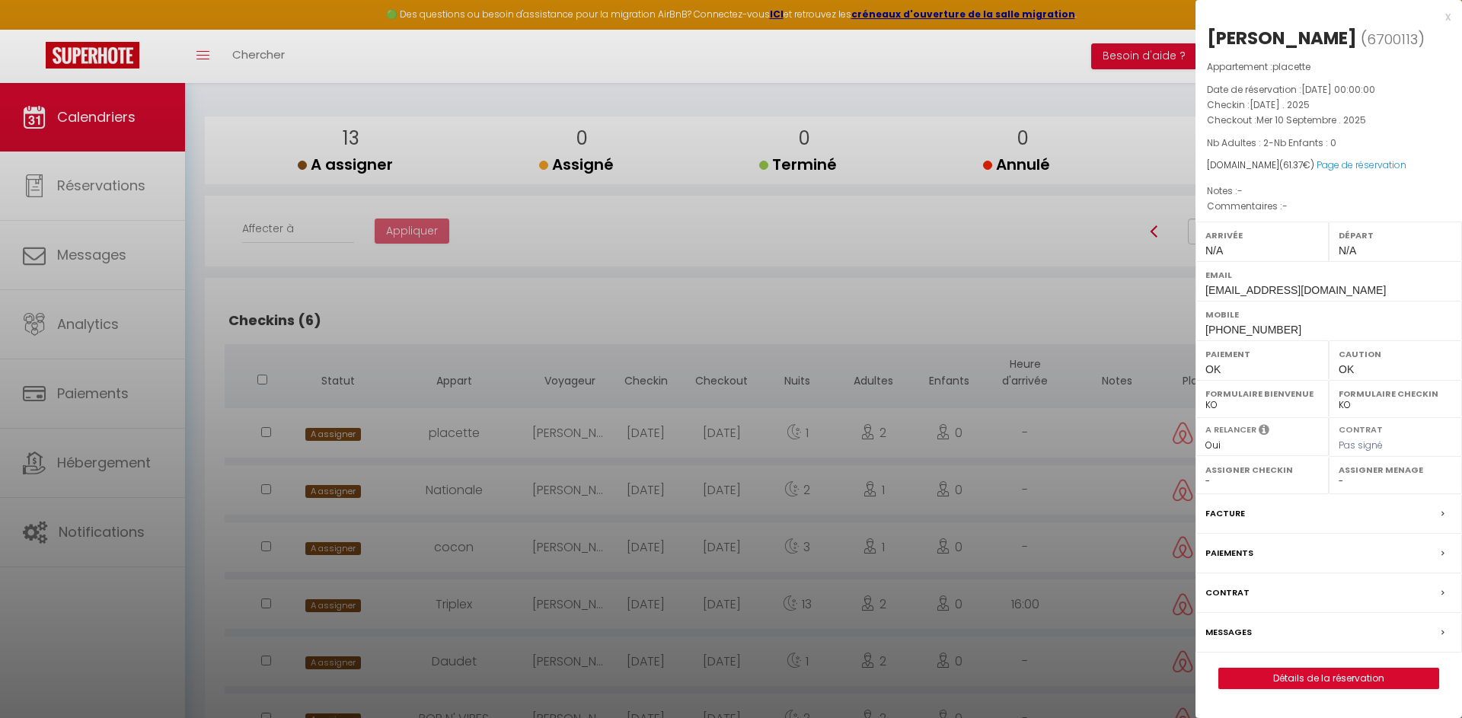 The image size is (1462, 718). Describe the element at coordinates (1329, 105) in the screenshot. I see `p: Checkin :` at that location.